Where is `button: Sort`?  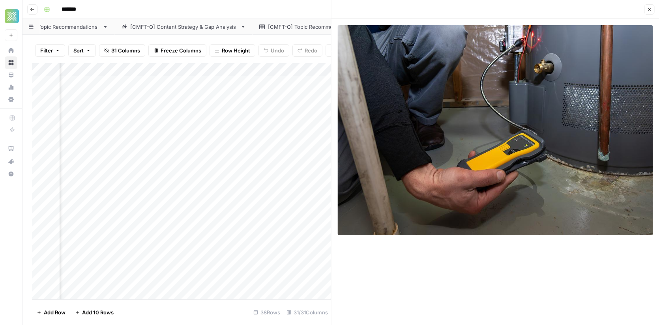 button: Sort is located at coordinates (82, 50).